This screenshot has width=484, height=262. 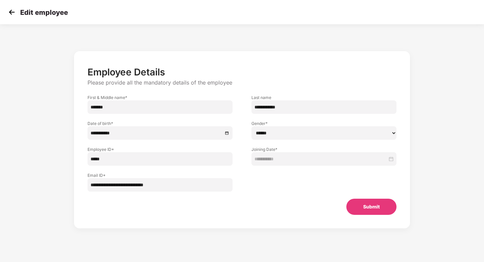 I want to click on p: Please provide all the mandatory details of the employee, so click(x=242, y=82).